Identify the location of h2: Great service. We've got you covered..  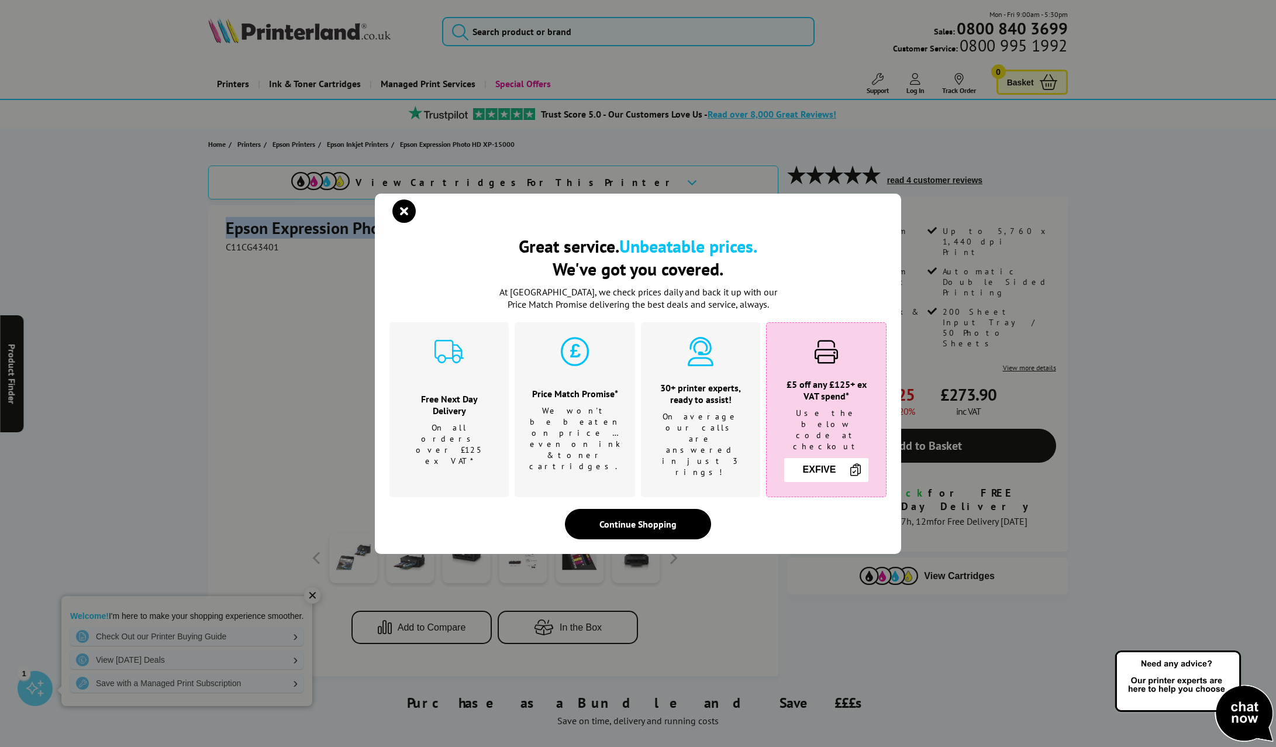
(638, 257).